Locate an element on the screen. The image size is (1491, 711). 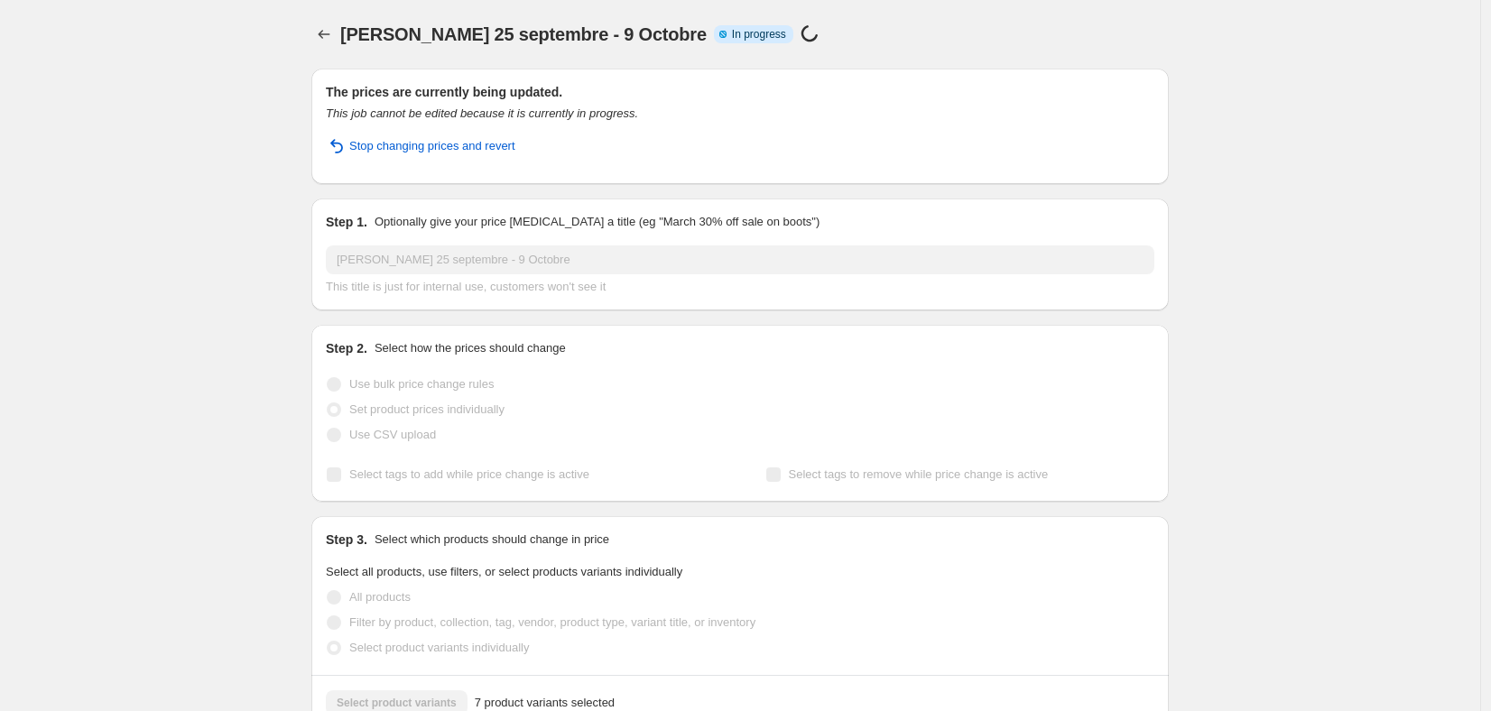
span: All products is located at coordinates (380, 597).